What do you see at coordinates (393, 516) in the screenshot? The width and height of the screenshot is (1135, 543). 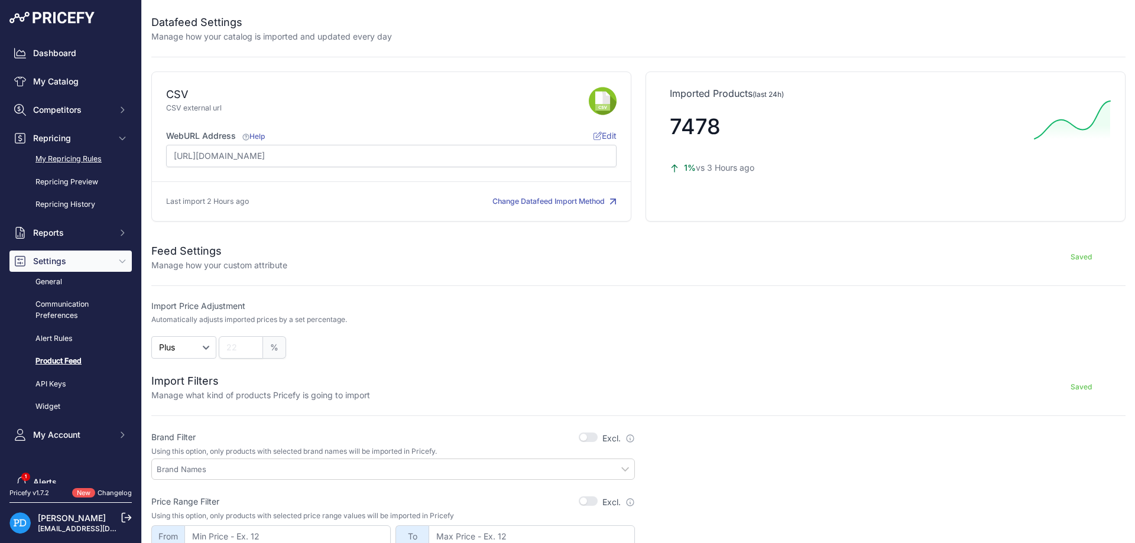 I see `p: Using this option, only products with selected price range values will be imported in Pricefy` at bounding box center [393, 516].